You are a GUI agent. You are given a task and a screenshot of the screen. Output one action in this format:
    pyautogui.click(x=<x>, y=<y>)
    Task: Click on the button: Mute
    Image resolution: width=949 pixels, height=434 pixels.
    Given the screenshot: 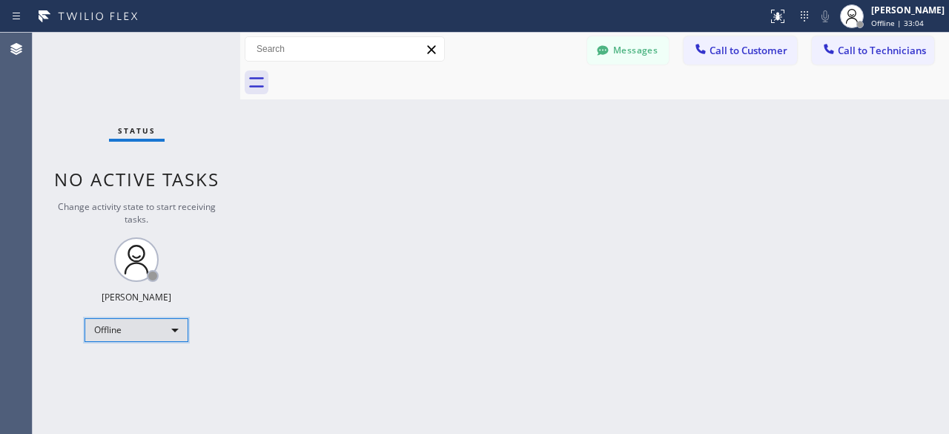 What is the action you would take?
    pyautogui.click(x=825, y=16)
    